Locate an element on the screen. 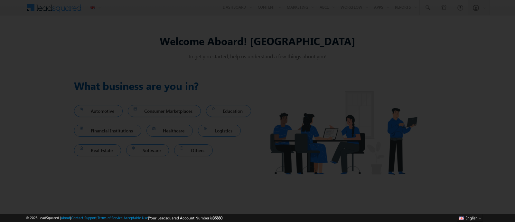  span: Your Leadsquared Account Number is is located at coordinates (186, 218).